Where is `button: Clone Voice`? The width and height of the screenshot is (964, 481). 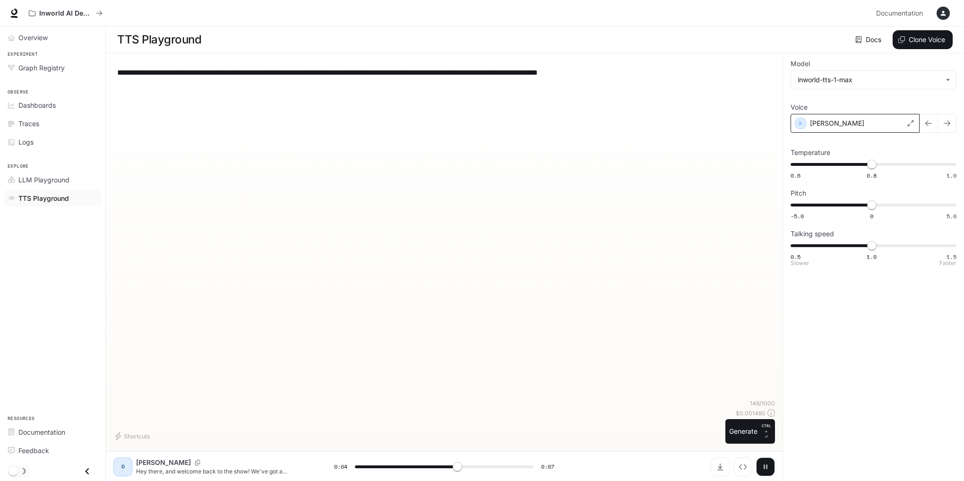 button: Clone Voice is located at coordinates (922, 40).